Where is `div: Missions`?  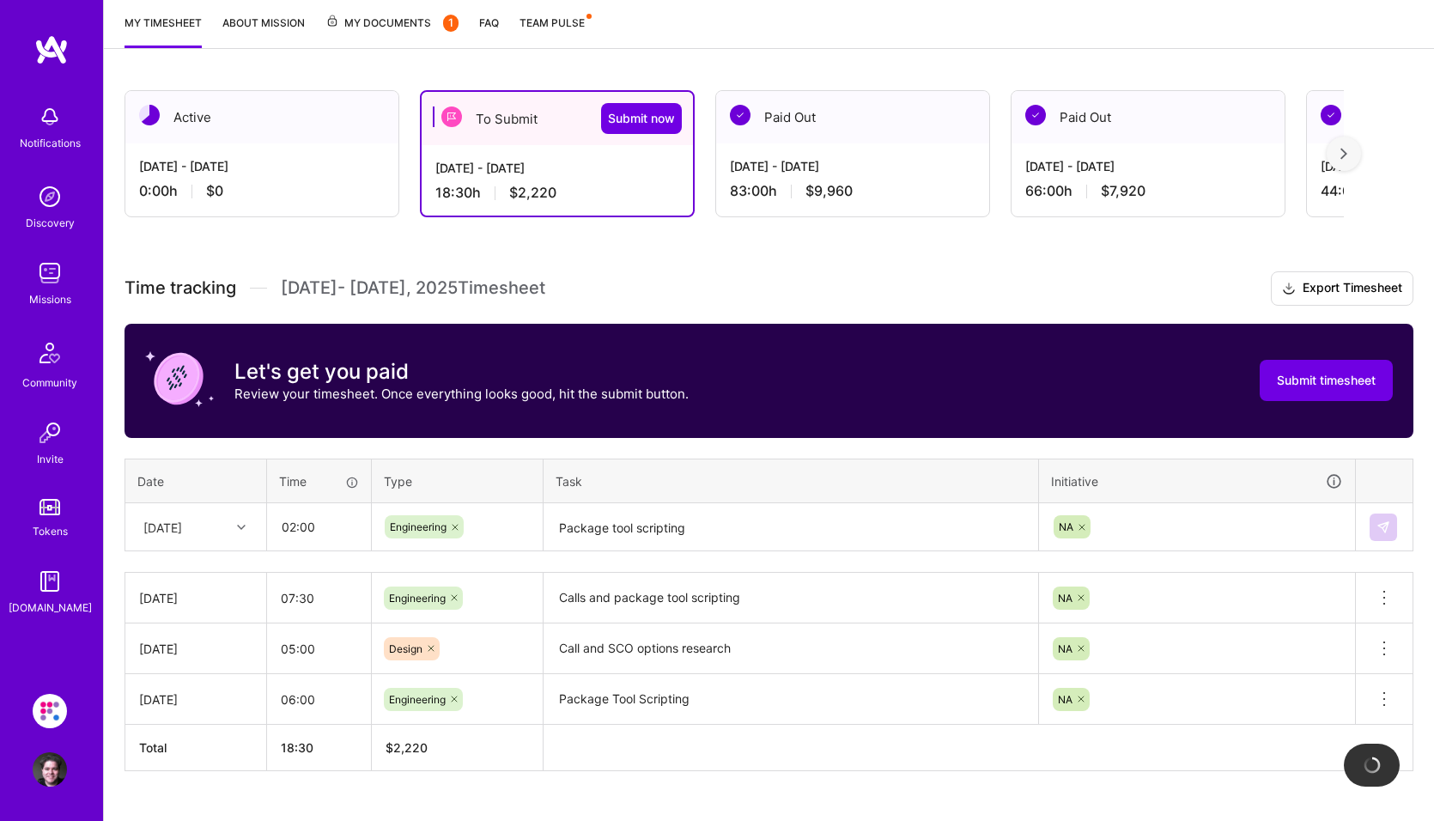
div: Missions is located at coordinates (50, 299).